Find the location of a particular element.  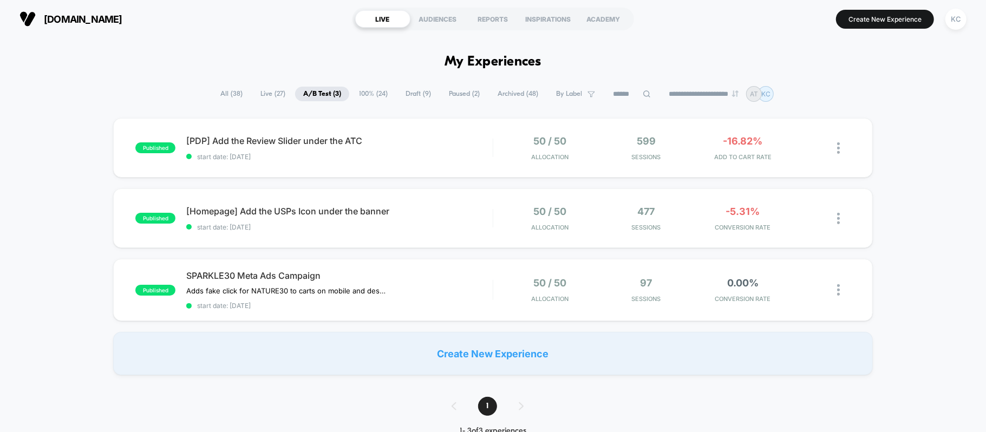

p: KC is located at coordinates (766, 94).